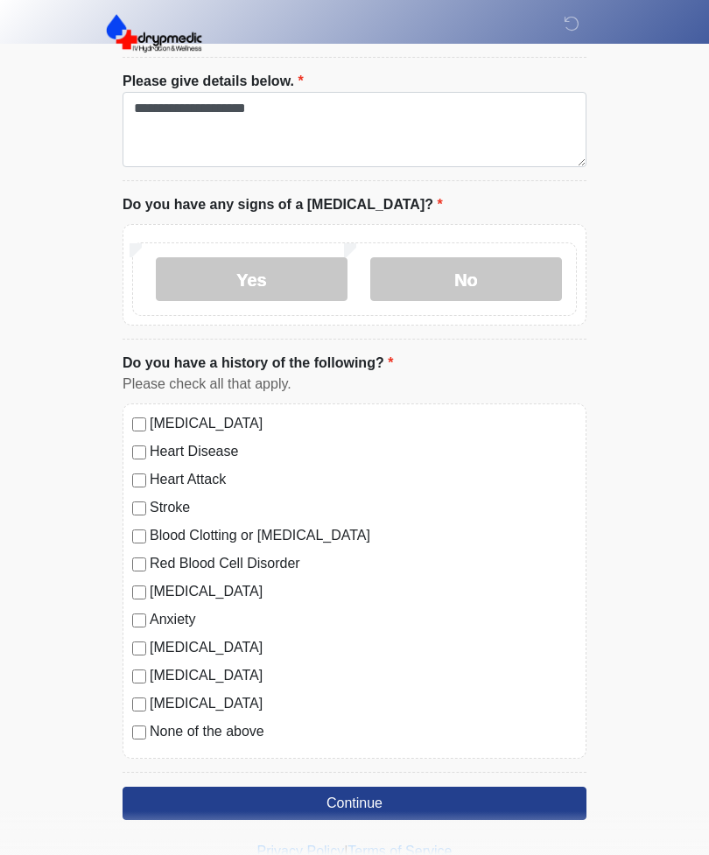  I want to click on input: Stroke, so click(139, 508).